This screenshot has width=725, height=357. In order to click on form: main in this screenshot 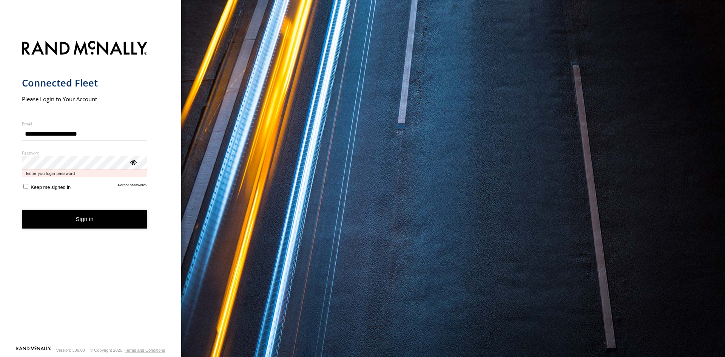, I will do `click(91, 191)`.